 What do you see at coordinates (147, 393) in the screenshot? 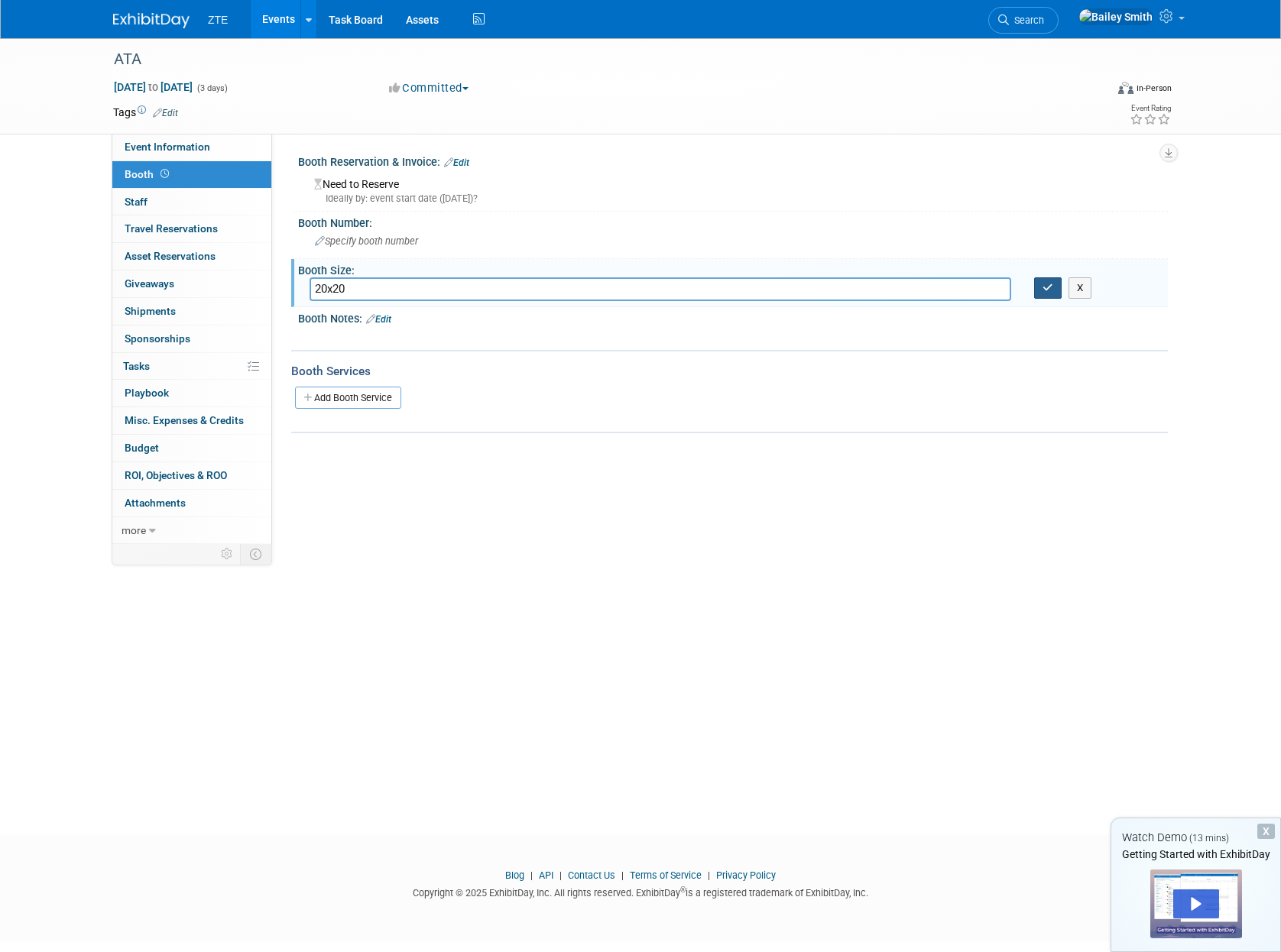
I see `span: Playbook` at bounding box center [147, 393].